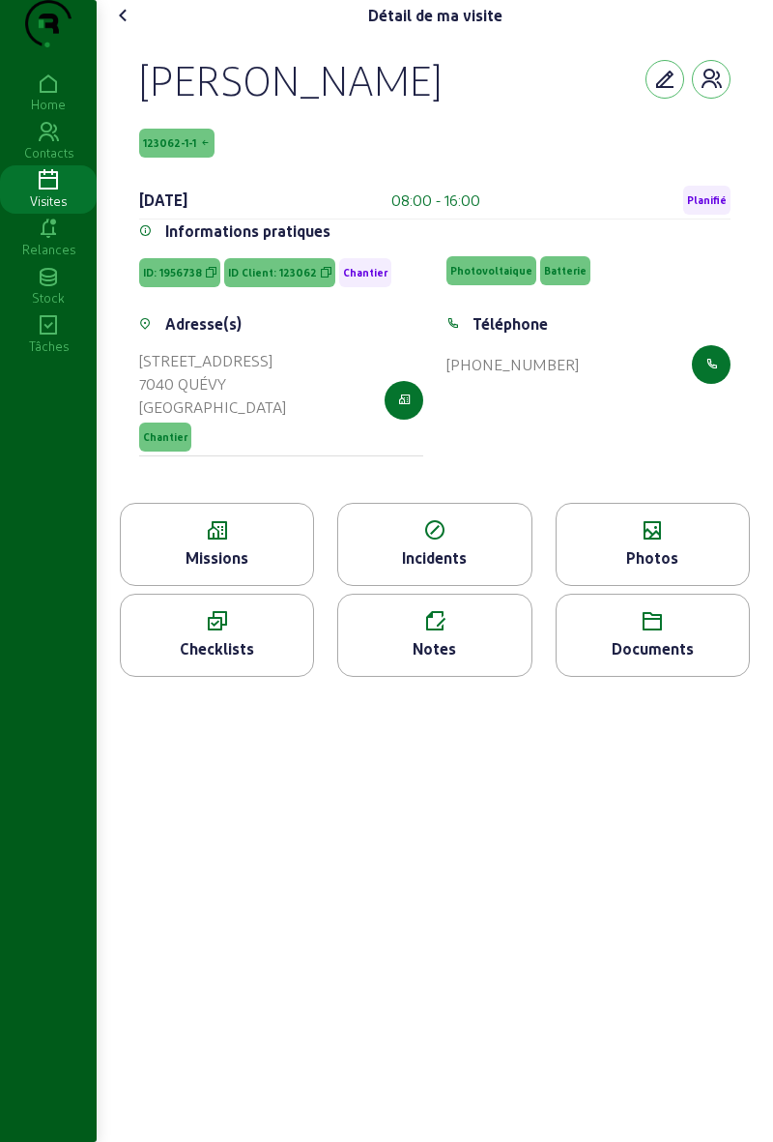 The image size is (773, 1142). I want to click on div: Photos, so click(652, 558).